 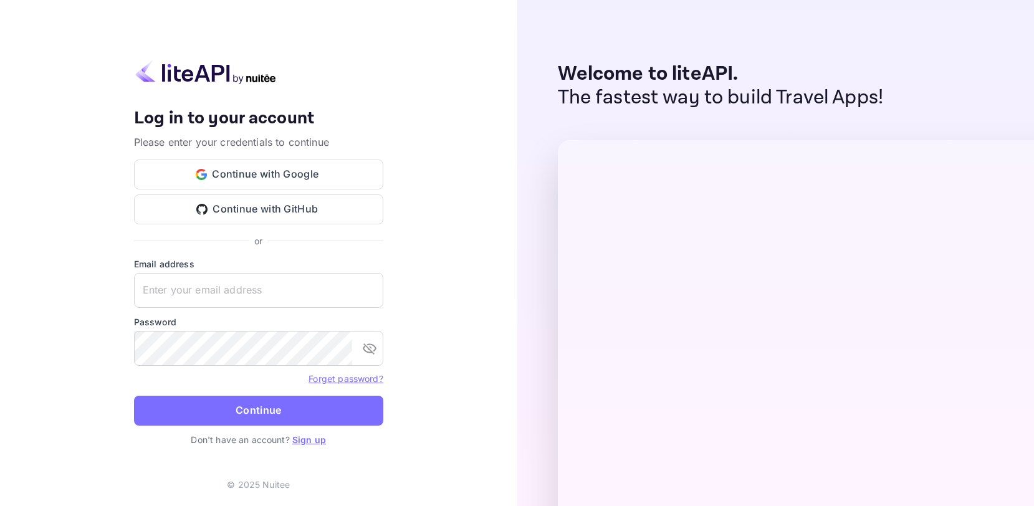 I want to click on button: Continue, so click(x=259, y=411).